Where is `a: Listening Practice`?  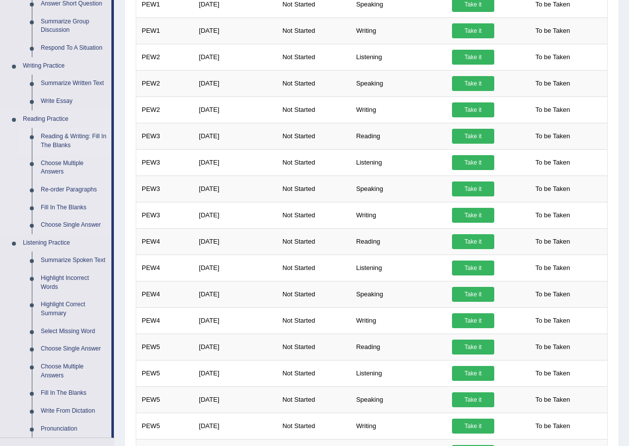 a: Listening Practice is located at coordinates (65, 243).